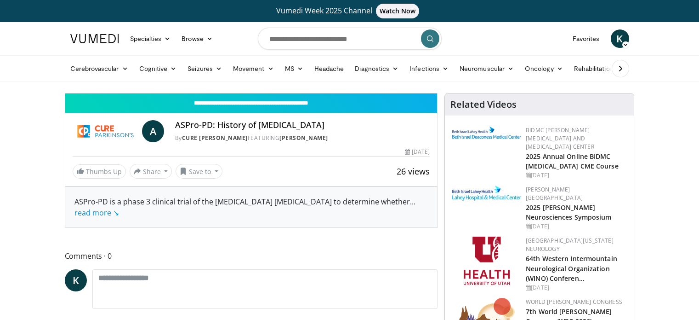  I want to click on div: By FEATURING, so click(303, 138).